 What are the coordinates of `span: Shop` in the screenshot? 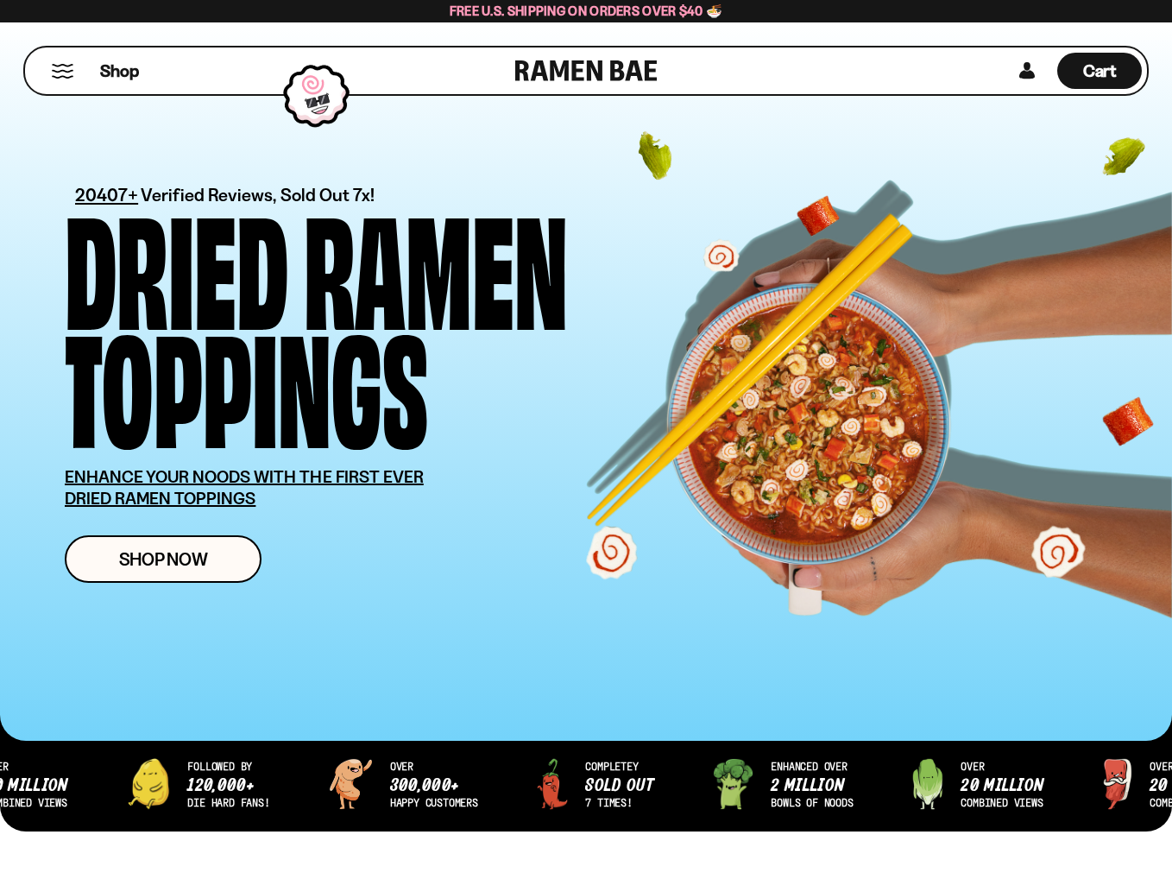 It's located at (119, 71).